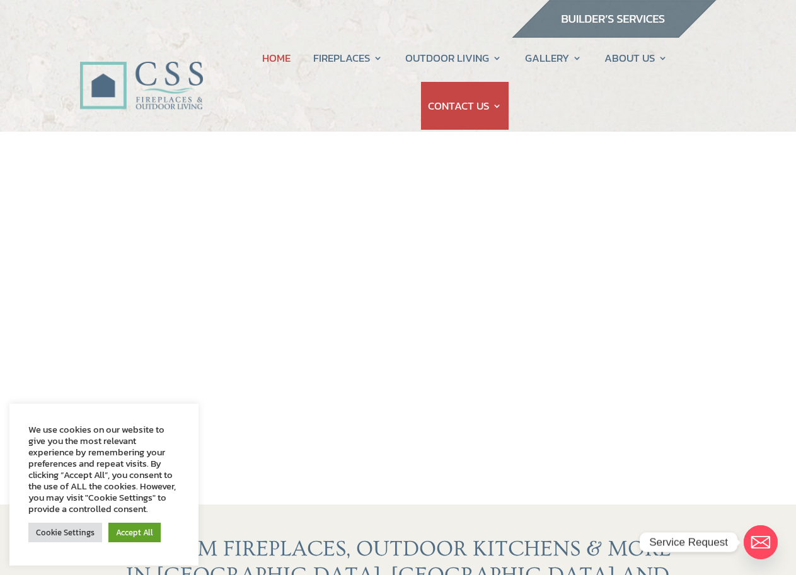 The image size is (796, 575). What do you see at coordinates (104, 469) in the screenshot?
I see `div: We use cookies on our website to give you the most relevant experience by remembering your prefer...` at bounding box center [104, 469].